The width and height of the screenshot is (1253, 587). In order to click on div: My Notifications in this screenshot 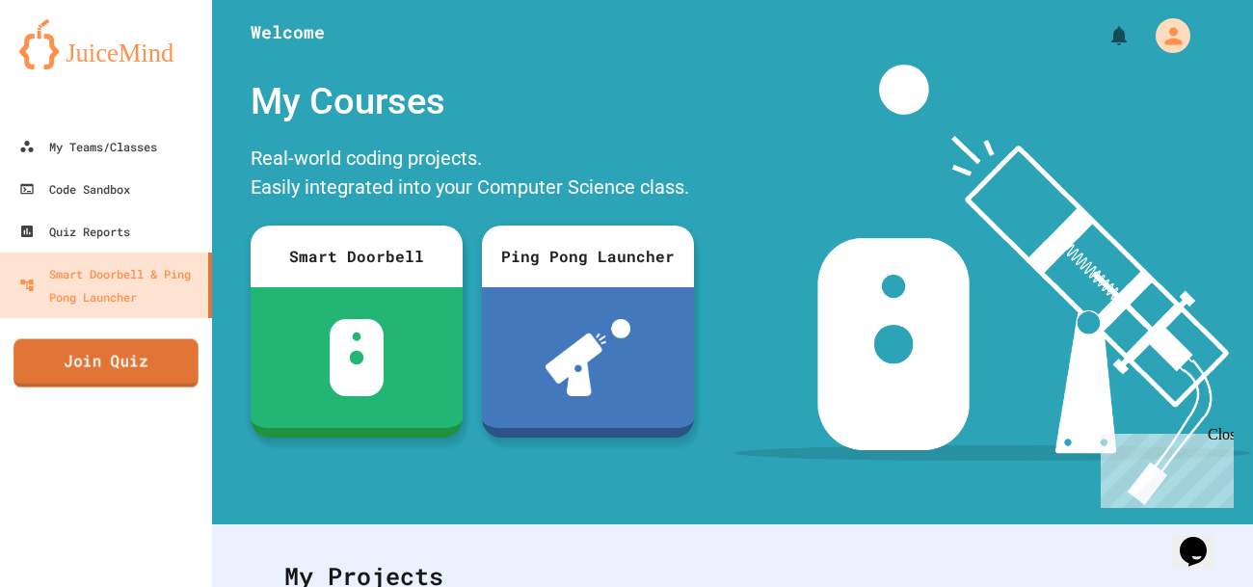, I will do `click(1103, 36)`.